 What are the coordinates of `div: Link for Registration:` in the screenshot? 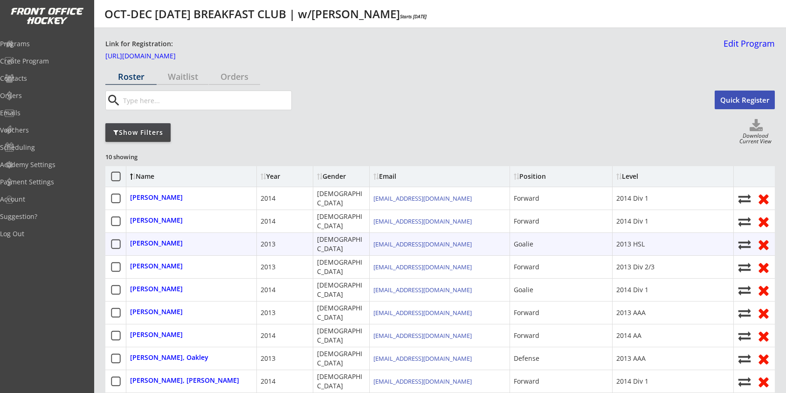 It's located at (140, 44).